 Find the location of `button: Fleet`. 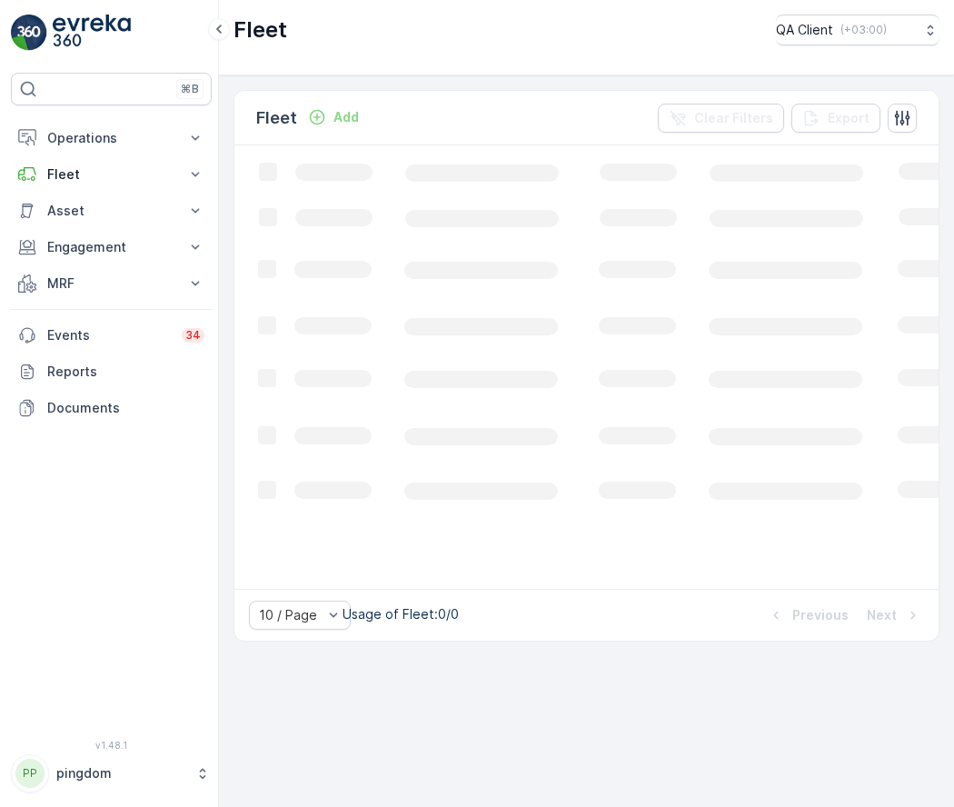

button: Fleet is located at coordinates (111, 175).